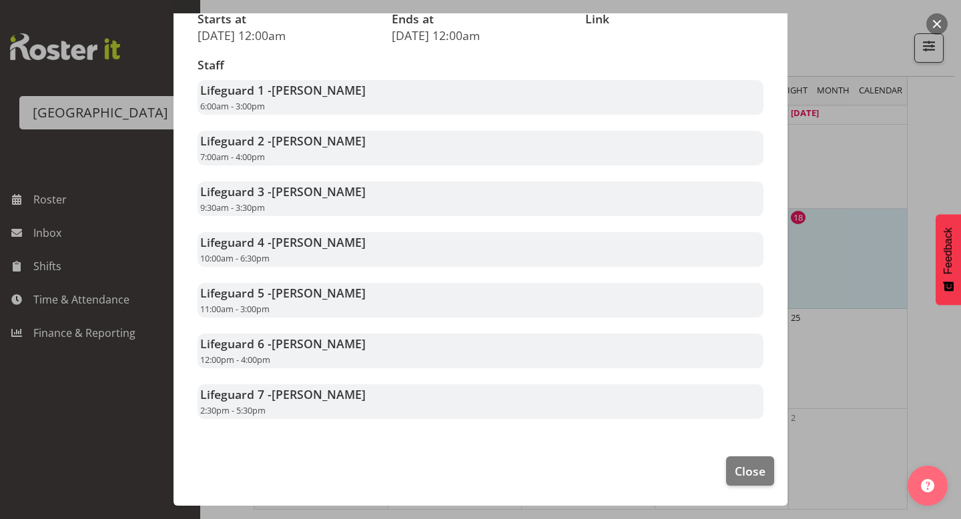  Describe the element at coordinates (750, 471) in the screenshot. I see `span: Close` at that location.